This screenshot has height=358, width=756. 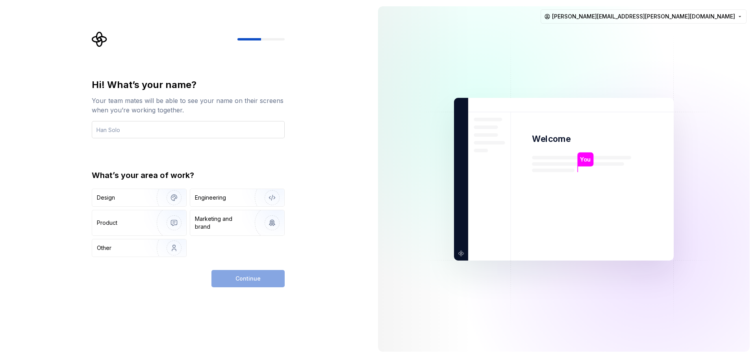 What do you see at coordinates (106, 198) in the screenshot?
I see `div: Design` at bounding box center [106, 198].